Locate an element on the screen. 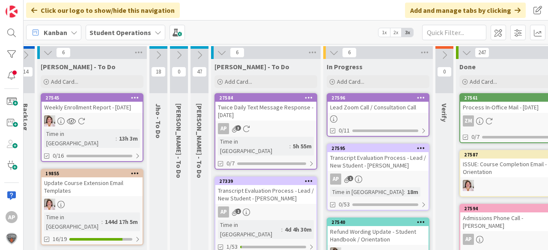  span: Verify is located at coordinates (444, 113).